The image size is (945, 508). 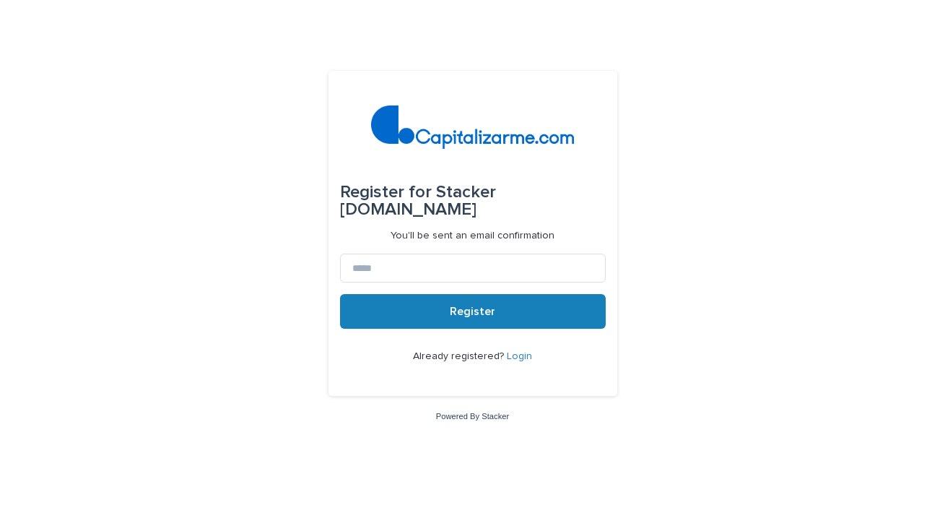 I want to click on span: Register, so click(x=472, y=311).